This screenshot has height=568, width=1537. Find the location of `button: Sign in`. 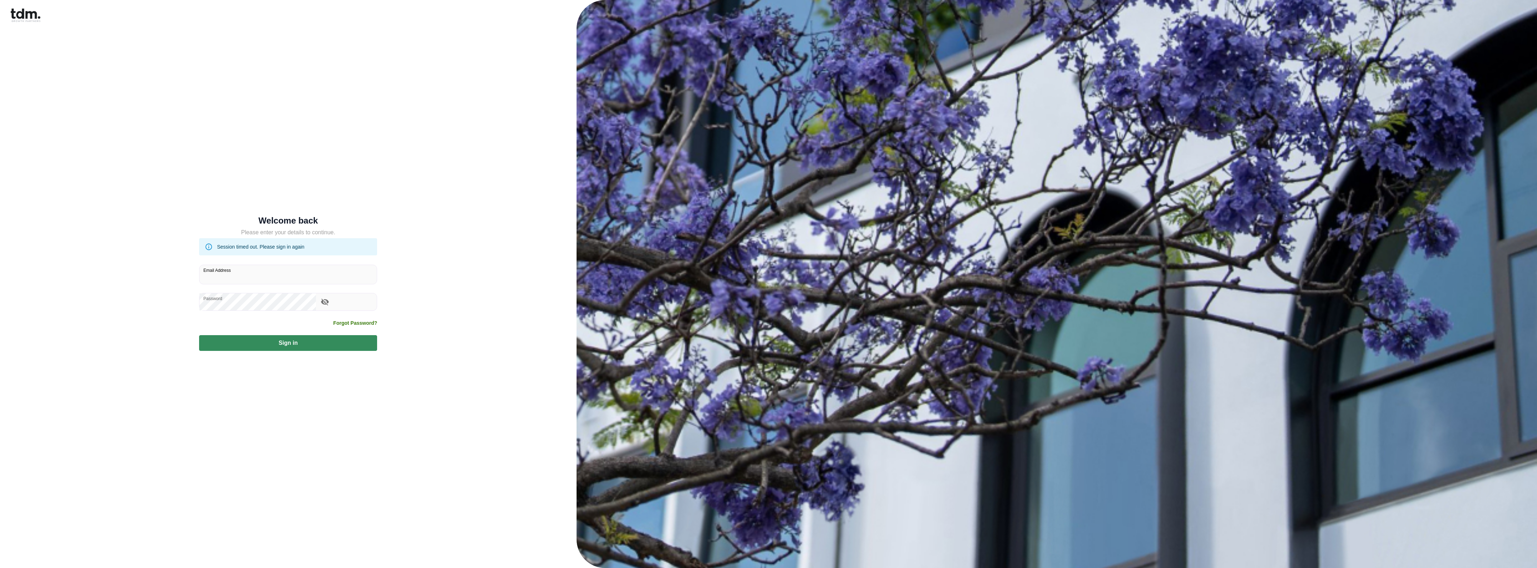

button: Sign in is located at coordinates (288, 343).